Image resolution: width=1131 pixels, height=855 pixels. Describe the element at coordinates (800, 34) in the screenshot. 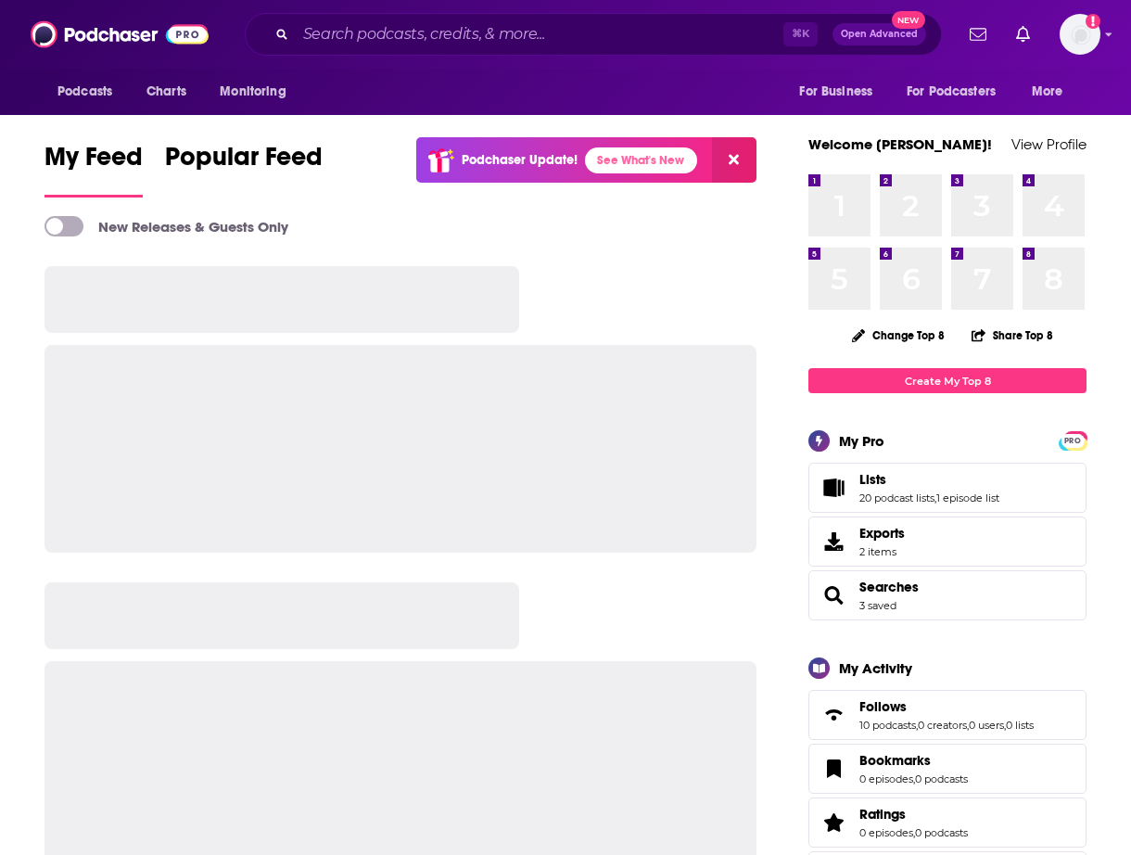

I see `span: ⌘ K` at that location.